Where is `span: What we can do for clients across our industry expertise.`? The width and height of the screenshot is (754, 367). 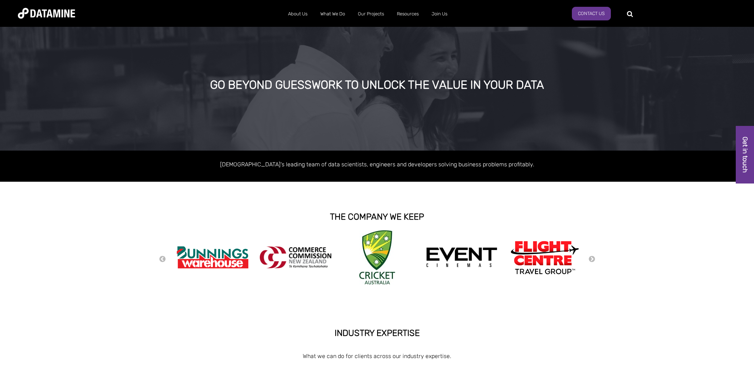 span: What we can do for clients across our industry expertise. is located at coordinates (377, 356).